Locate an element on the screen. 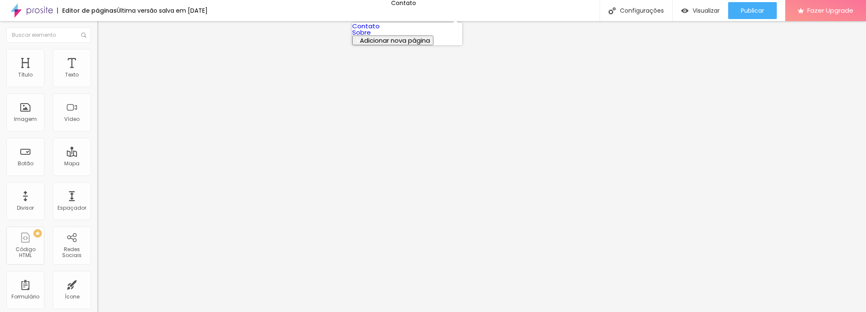 The width and height of the screenshot is (866, 312). div: Mapa is located at coordinates (72, 164).